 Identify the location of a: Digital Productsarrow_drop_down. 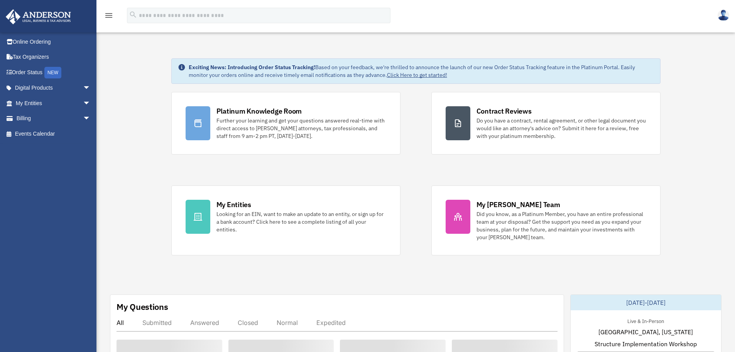
(54, 88).